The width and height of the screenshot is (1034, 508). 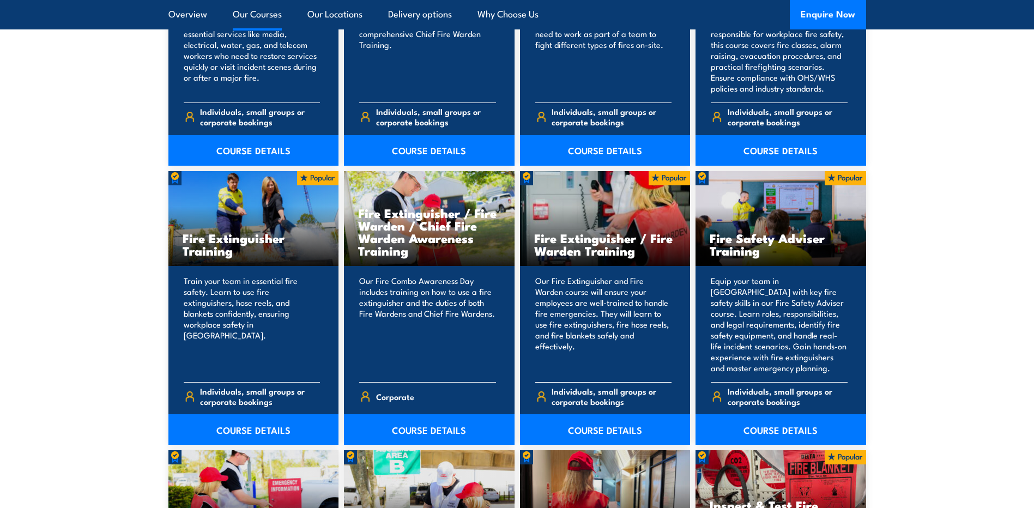 What do you see at coordinates (427, 324) in the screenshot?
I see `p: Our Fire Combo Awareness Day includes training on how to use a fire extinguisher and the duties o...` at bounding box center [427, 324].